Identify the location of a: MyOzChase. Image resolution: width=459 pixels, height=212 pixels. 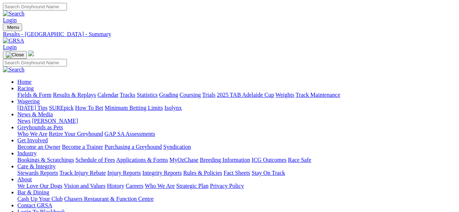
(184, 160).